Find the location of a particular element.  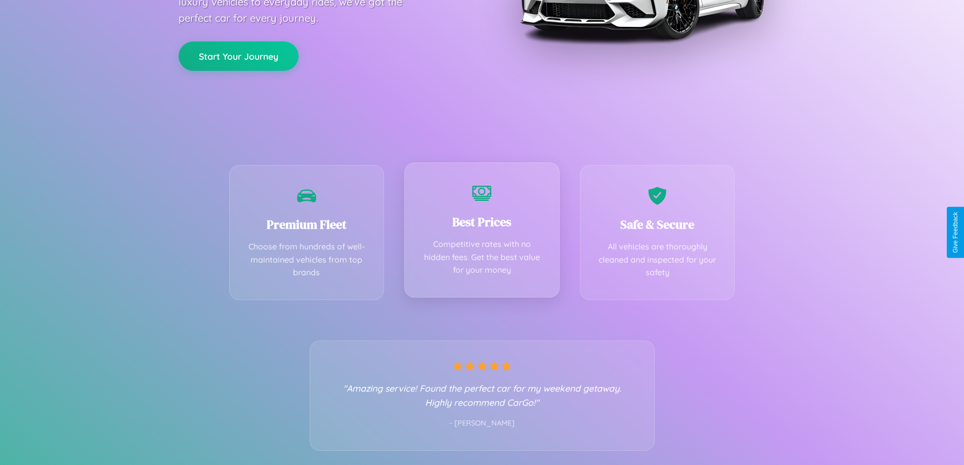

p: All vehicles are thoroughly cleaned and inspected for your safety is located at coordinates (658, 260).